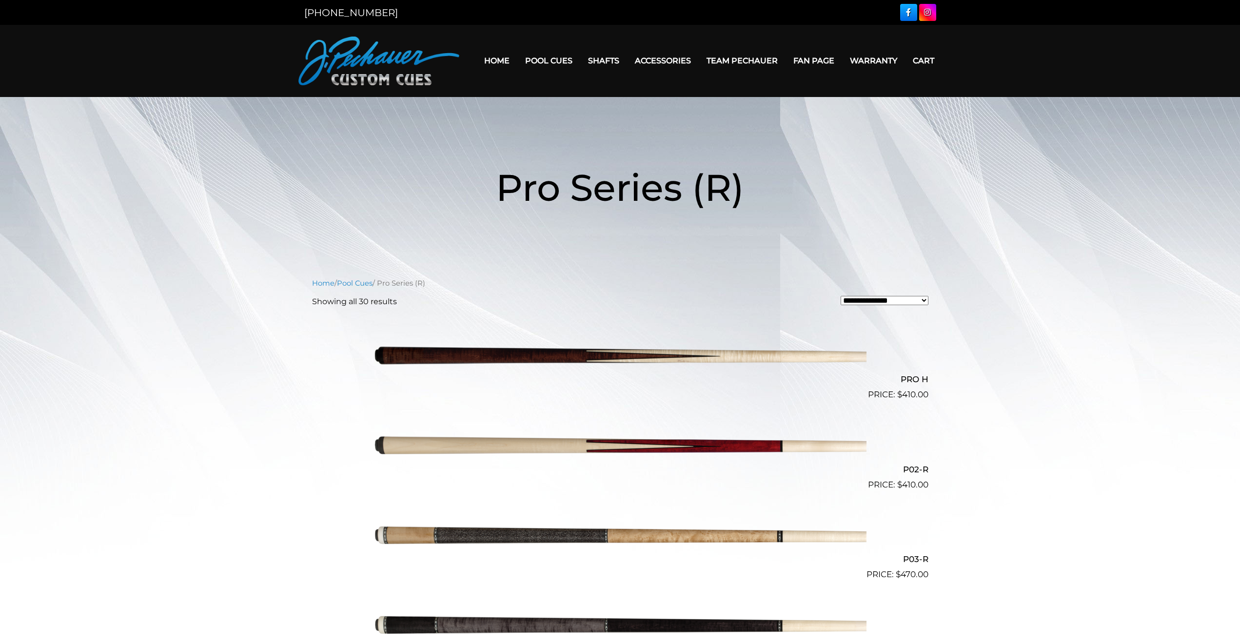  Describe the element at coordinates (873, 60) in the screenshot. I see `a: Warranty` at that location.